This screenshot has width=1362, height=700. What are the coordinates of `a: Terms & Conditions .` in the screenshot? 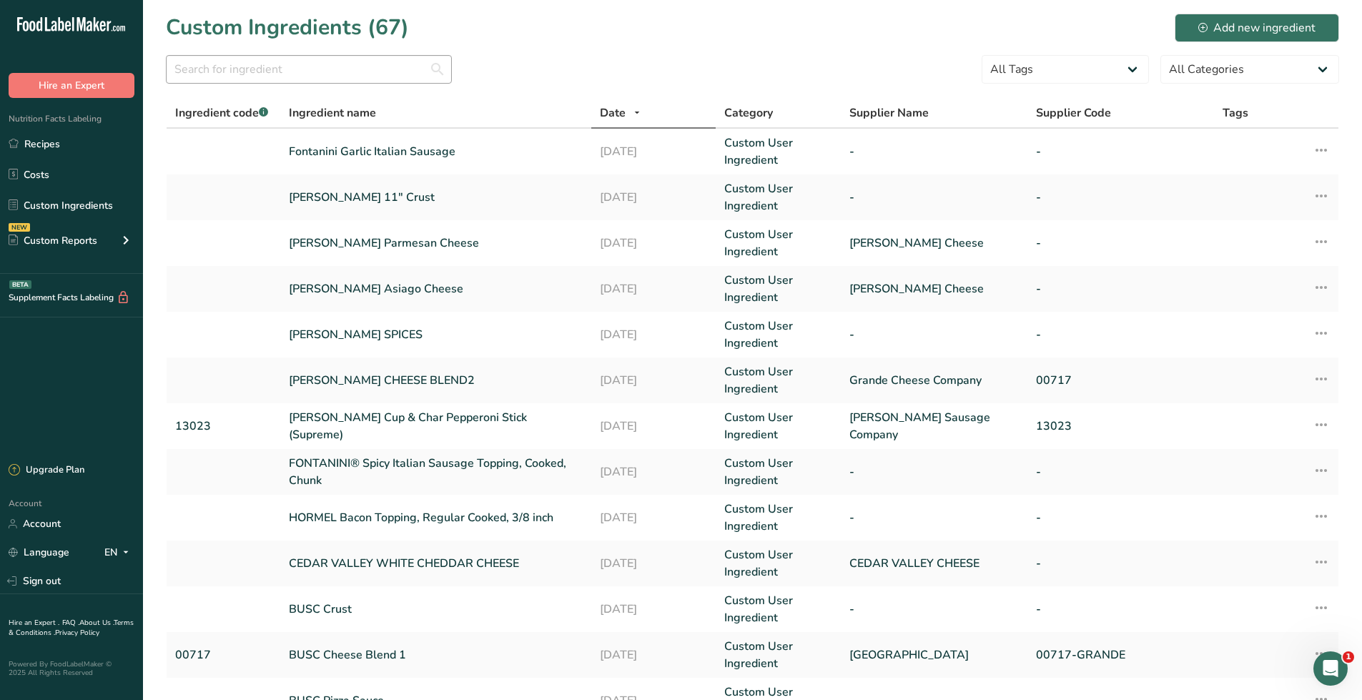 It's located at (71, 628).